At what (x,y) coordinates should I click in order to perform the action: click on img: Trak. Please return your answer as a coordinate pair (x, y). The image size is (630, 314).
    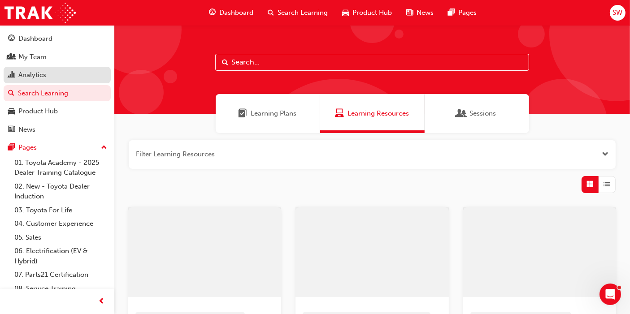
    Looking at the image, I should click on (40, 13).